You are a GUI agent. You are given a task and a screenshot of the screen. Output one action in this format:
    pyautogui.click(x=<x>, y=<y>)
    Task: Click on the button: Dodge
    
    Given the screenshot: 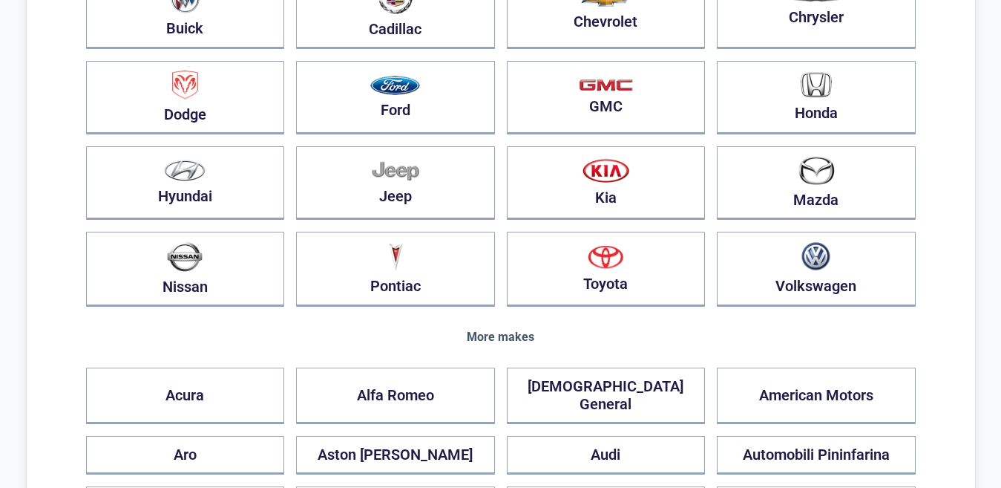 What is the action you would take?
    pyautogui.click(x=186, y=97)
    